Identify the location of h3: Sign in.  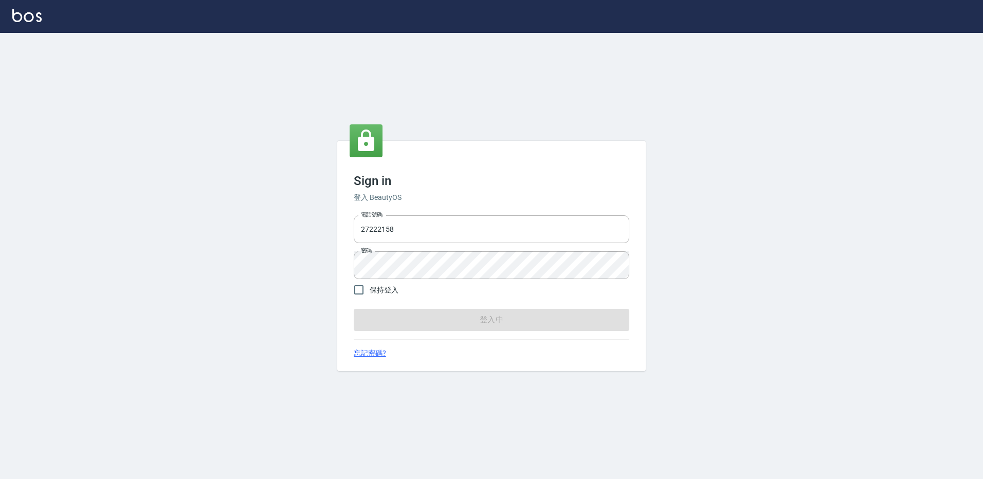
(492, 181).